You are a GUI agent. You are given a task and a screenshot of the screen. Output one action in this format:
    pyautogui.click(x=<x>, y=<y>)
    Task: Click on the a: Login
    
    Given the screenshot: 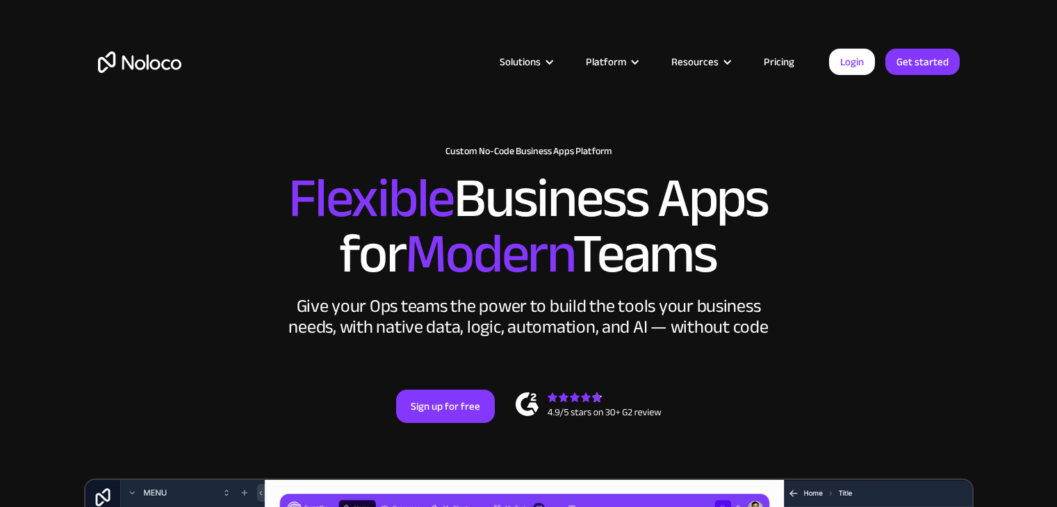 What is the action you would take?
    pyautogui.click(x=852, y=62)
    